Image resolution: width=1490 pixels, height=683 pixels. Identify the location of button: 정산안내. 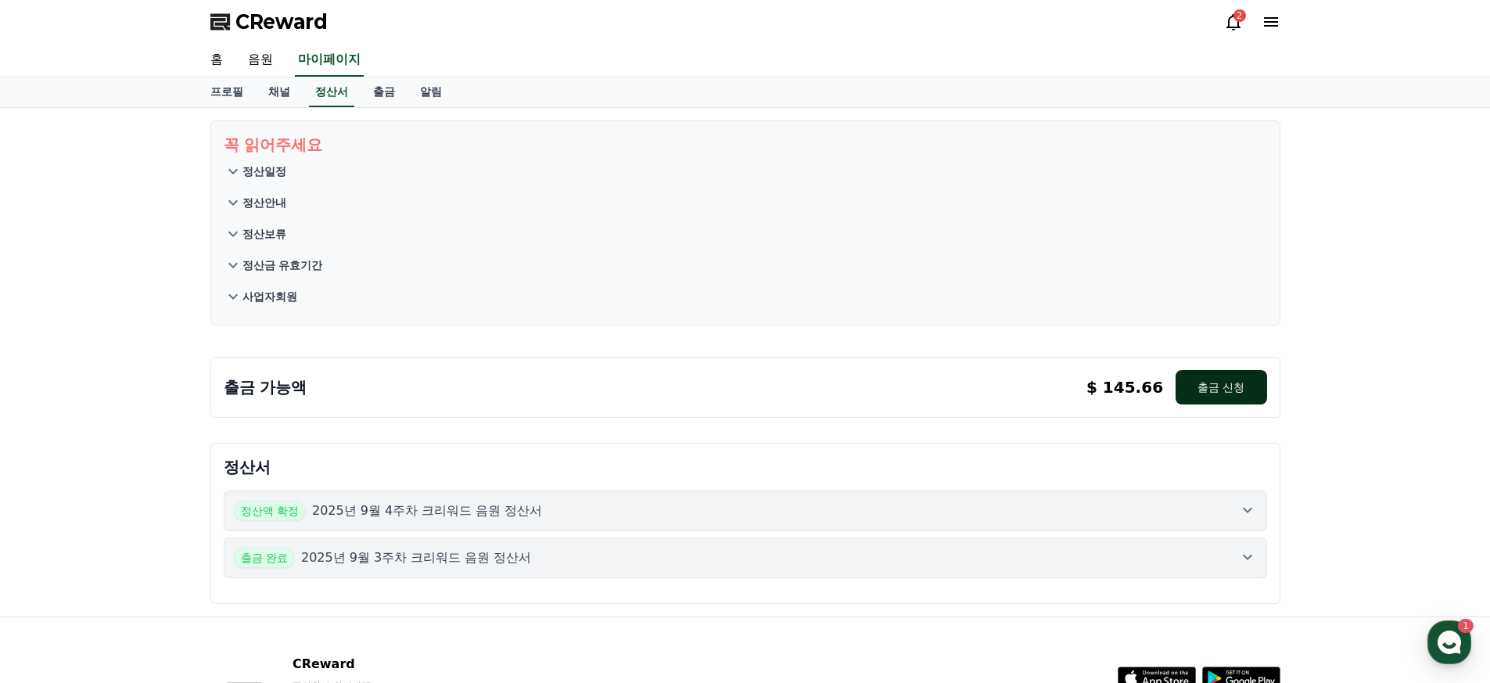
(745, 203).